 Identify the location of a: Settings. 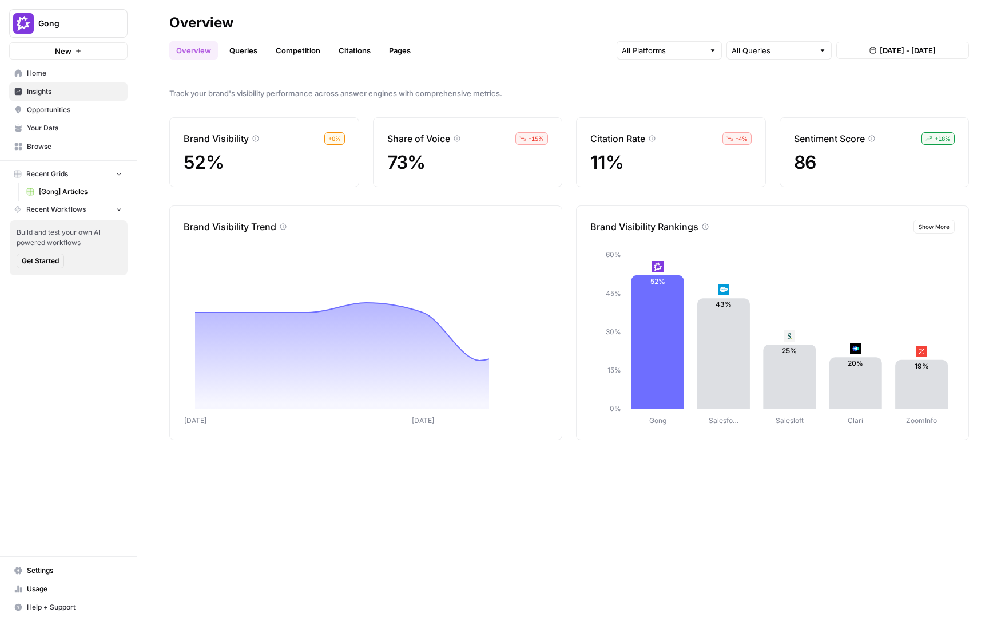
(68, 570).